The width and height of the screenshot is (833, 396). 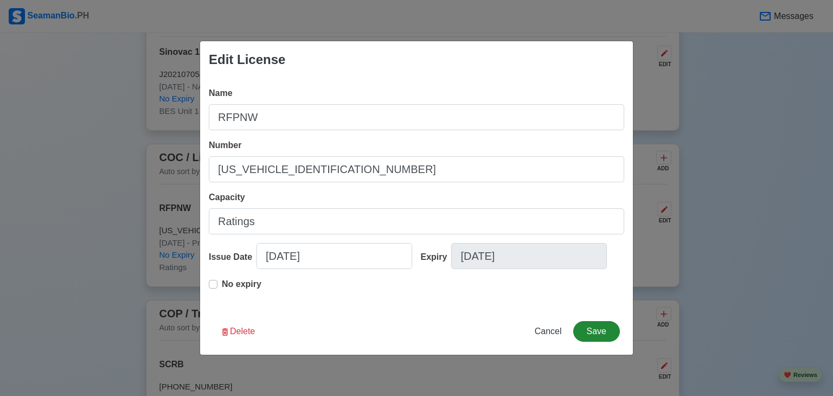 What do you see at coordinates (225, 145) in the screenshot?
I see `span: Number` at bounding box center [225, 145].